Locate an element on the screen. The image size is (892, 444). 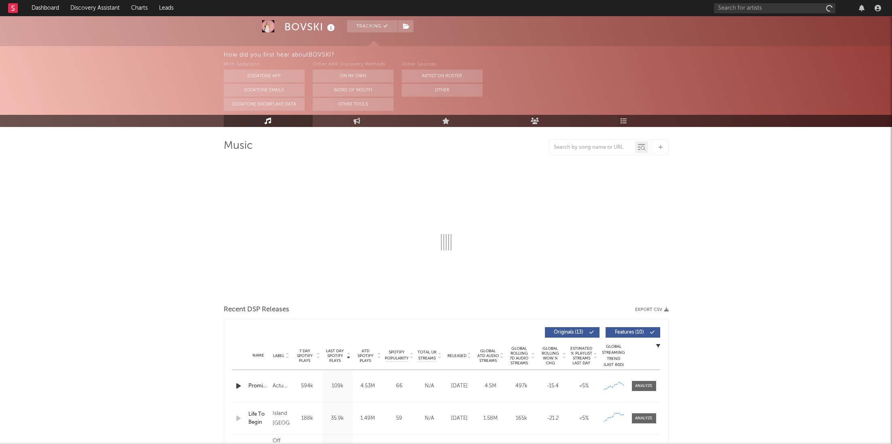
div: 1.58M is located at coordinates (490, 419).